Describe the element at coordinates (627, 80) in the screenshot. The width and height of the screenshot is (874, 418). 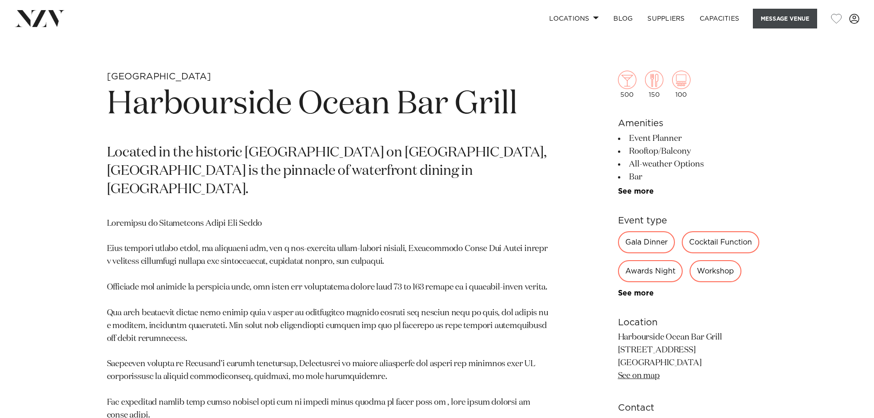
I see `img: cocktail.png` at that location.